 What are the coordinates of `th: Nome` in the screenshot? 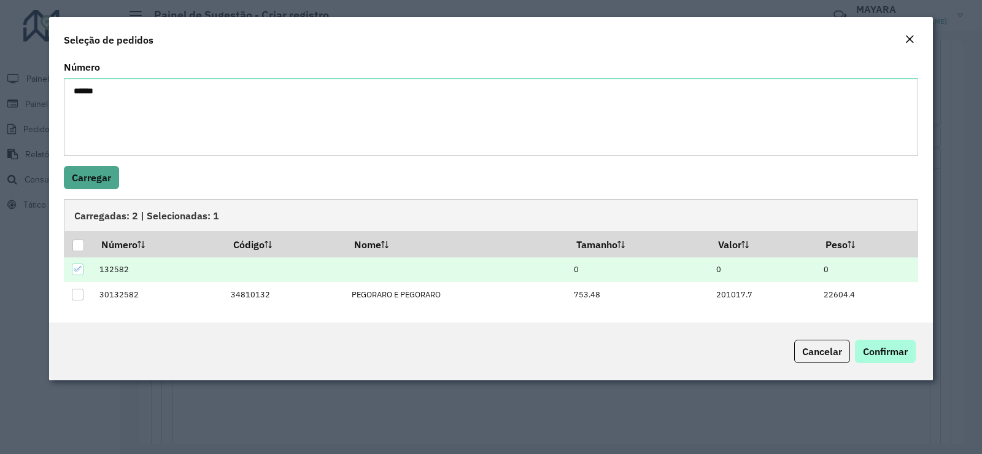 It's located at (457, 244).